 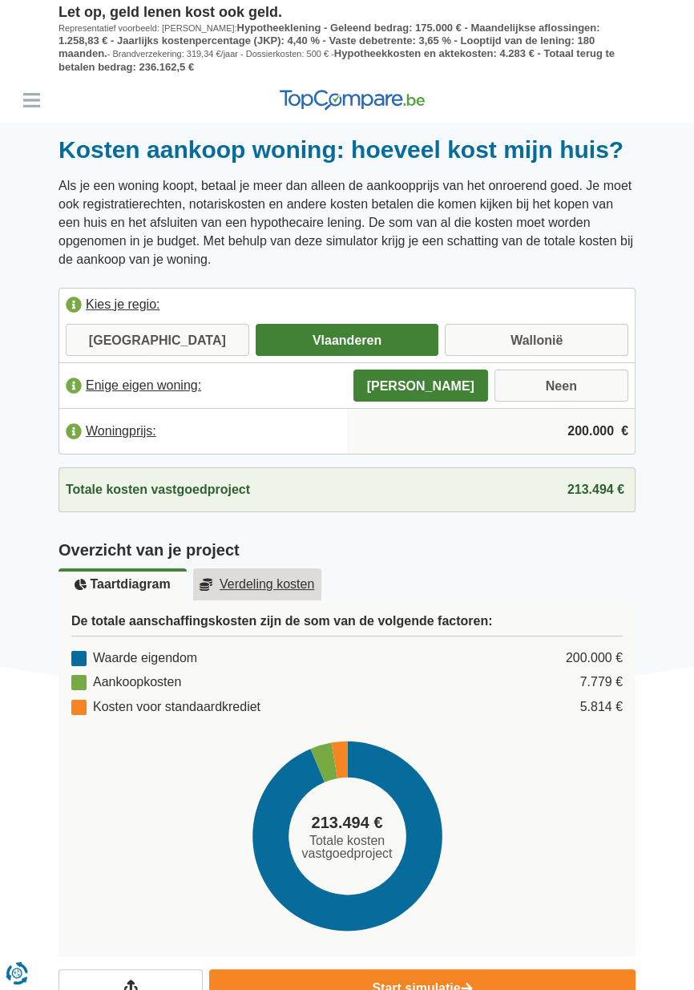 I want to click on div: Aankoopkosten, so click(x=126, y=682).